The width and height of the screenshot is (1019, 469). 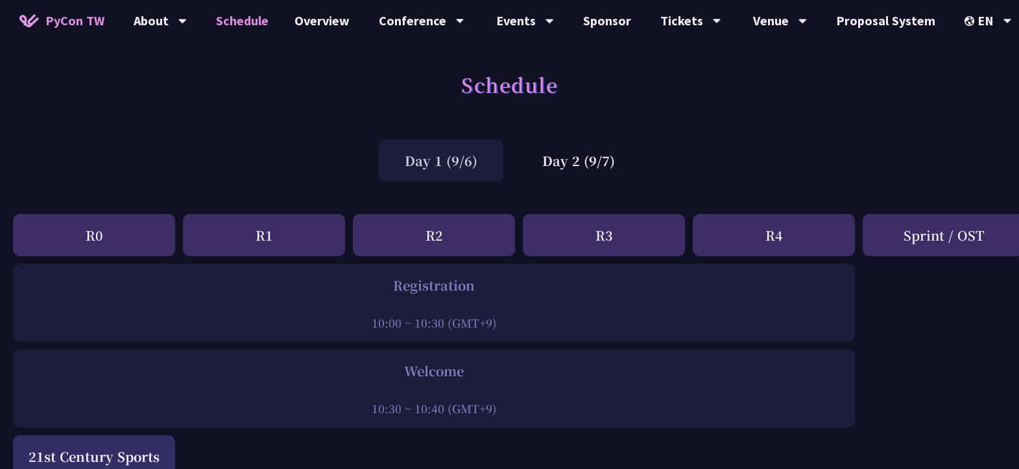 What do you see at coordinates (971, 21) in the screenshot?
I see `img: Locale Icon` at bounding box center [971, 21].